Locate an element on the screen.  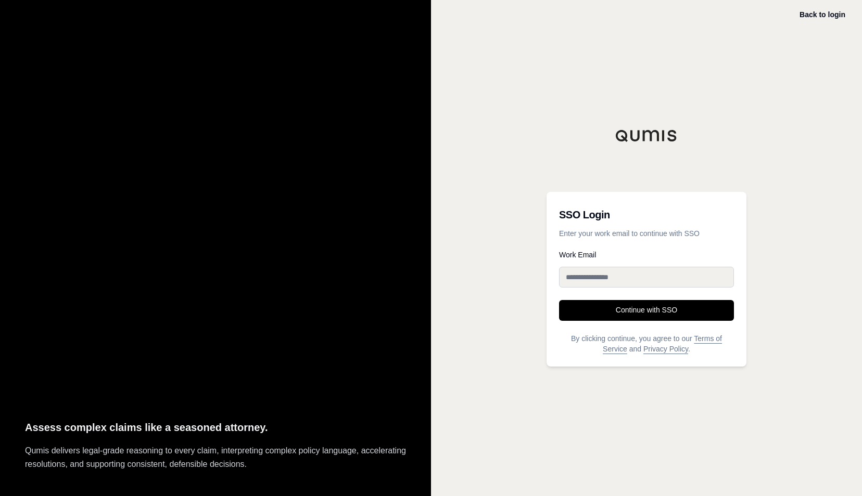
p: By clicking continue, you agree to our and . is located at coordinates (646, 344).